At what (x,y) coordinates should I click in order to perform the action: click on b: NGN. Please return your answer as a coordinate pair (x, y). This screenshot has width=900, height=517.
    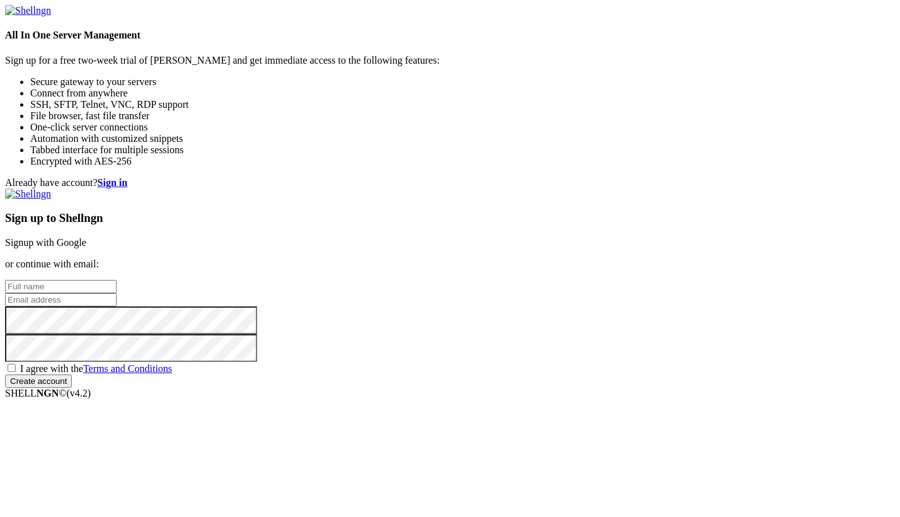
    Looking at the image, I should click on (48, 393).